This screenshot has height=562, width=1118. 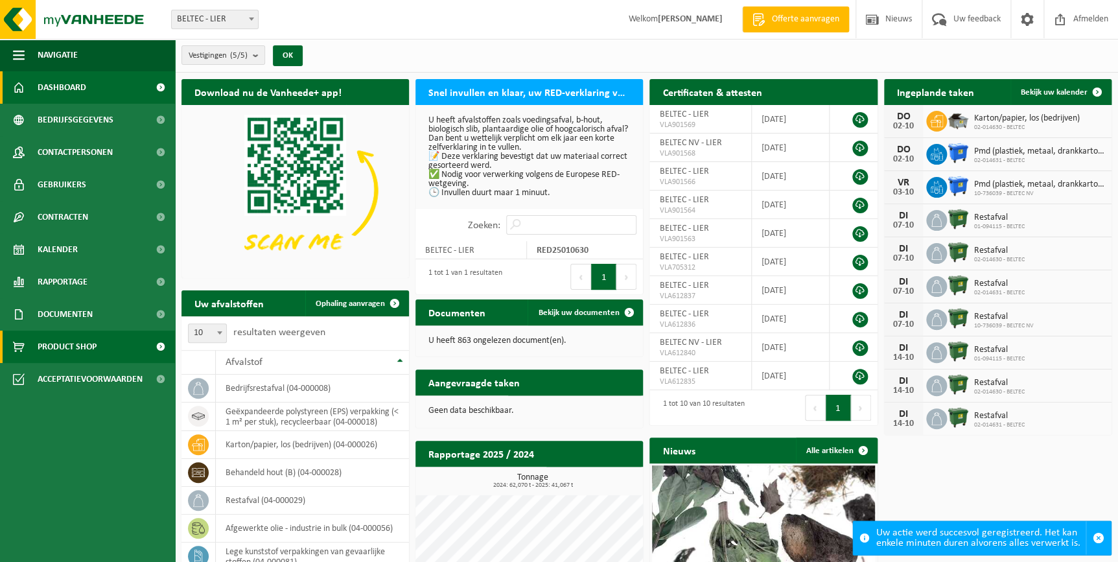 What do you see at coordinates (244, 362) in the screenshot?
I see `span: Afvalstof` at bounding box center [244, 362].